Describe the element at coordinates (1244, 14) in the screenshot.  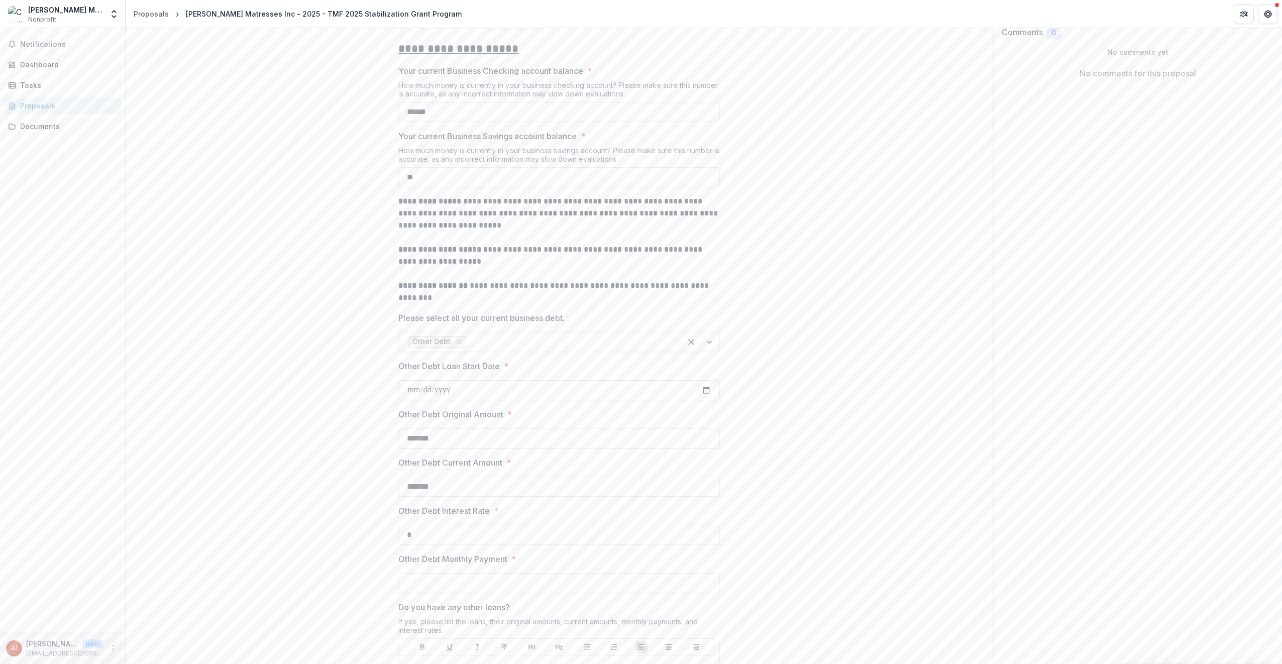
I see `button: Partners` at that location.